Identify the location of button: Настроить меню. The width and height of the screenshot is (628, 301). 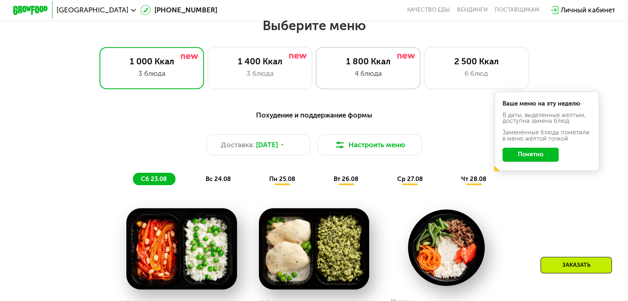
(370, 145).